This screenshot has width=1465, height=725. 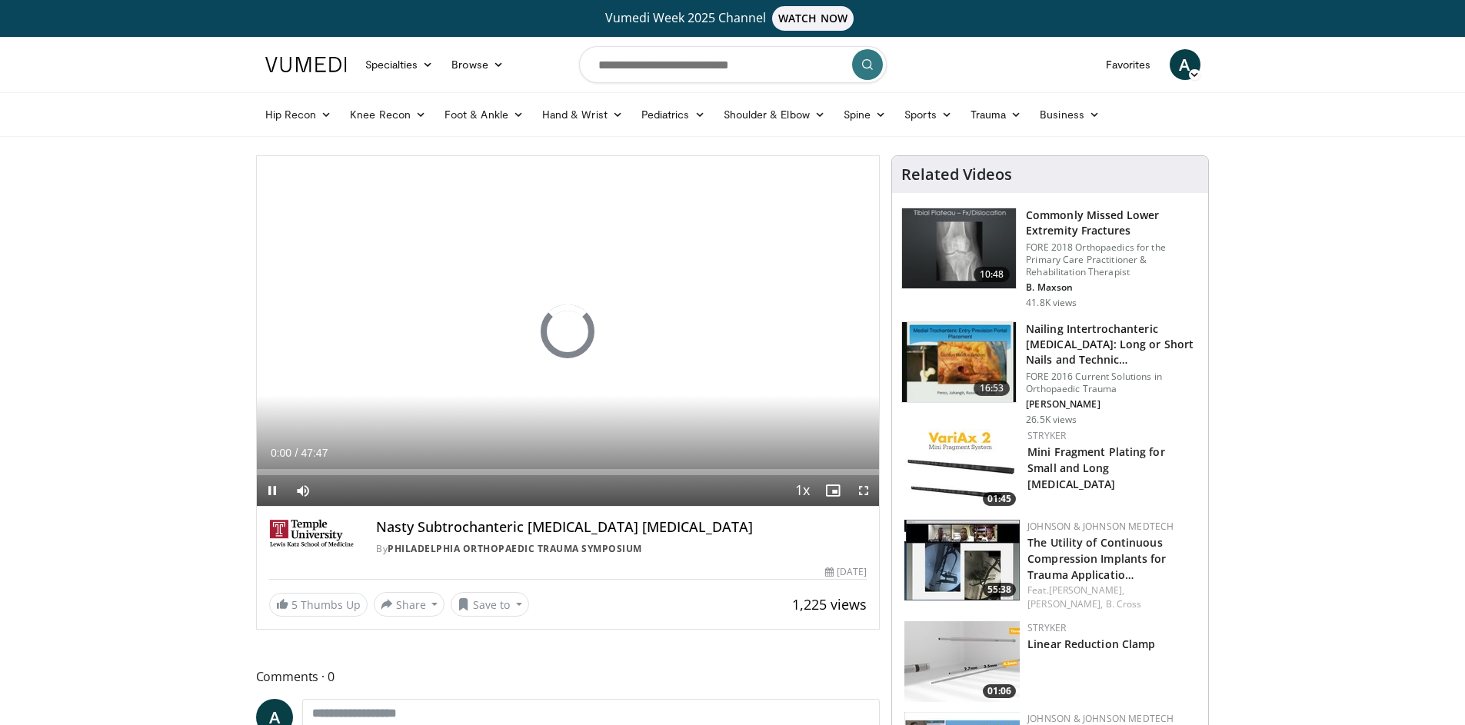 I want to click on span: Comments 0, so click(x=568, y=677).